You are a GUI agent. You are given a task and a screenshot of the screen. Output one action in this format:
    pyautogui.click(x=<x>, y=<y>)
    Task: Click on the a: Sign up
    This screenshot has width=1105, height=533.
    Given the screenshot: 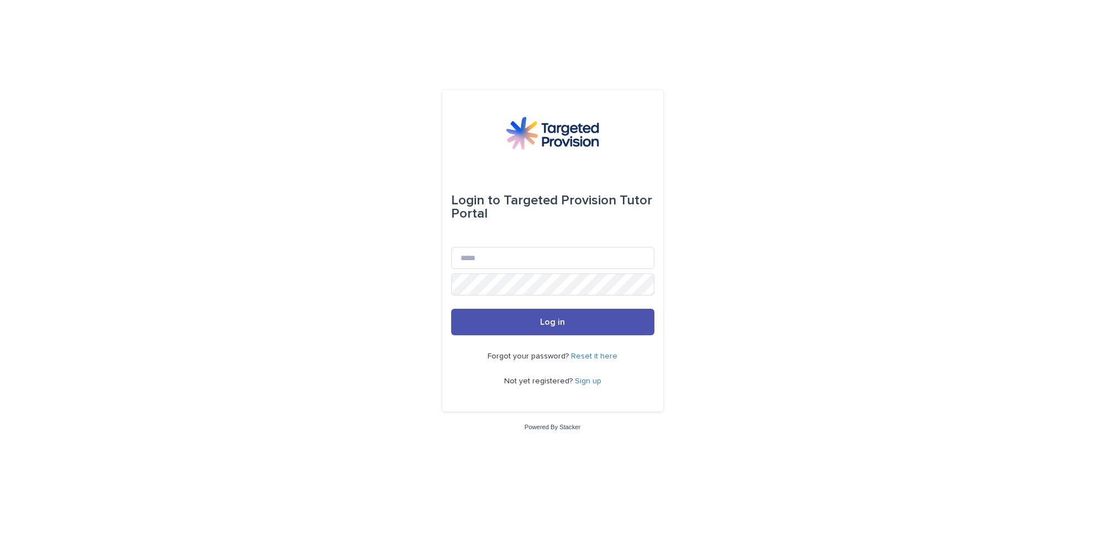 What is the action you would take?
    pyautogui.click(x=588, y=381)
    